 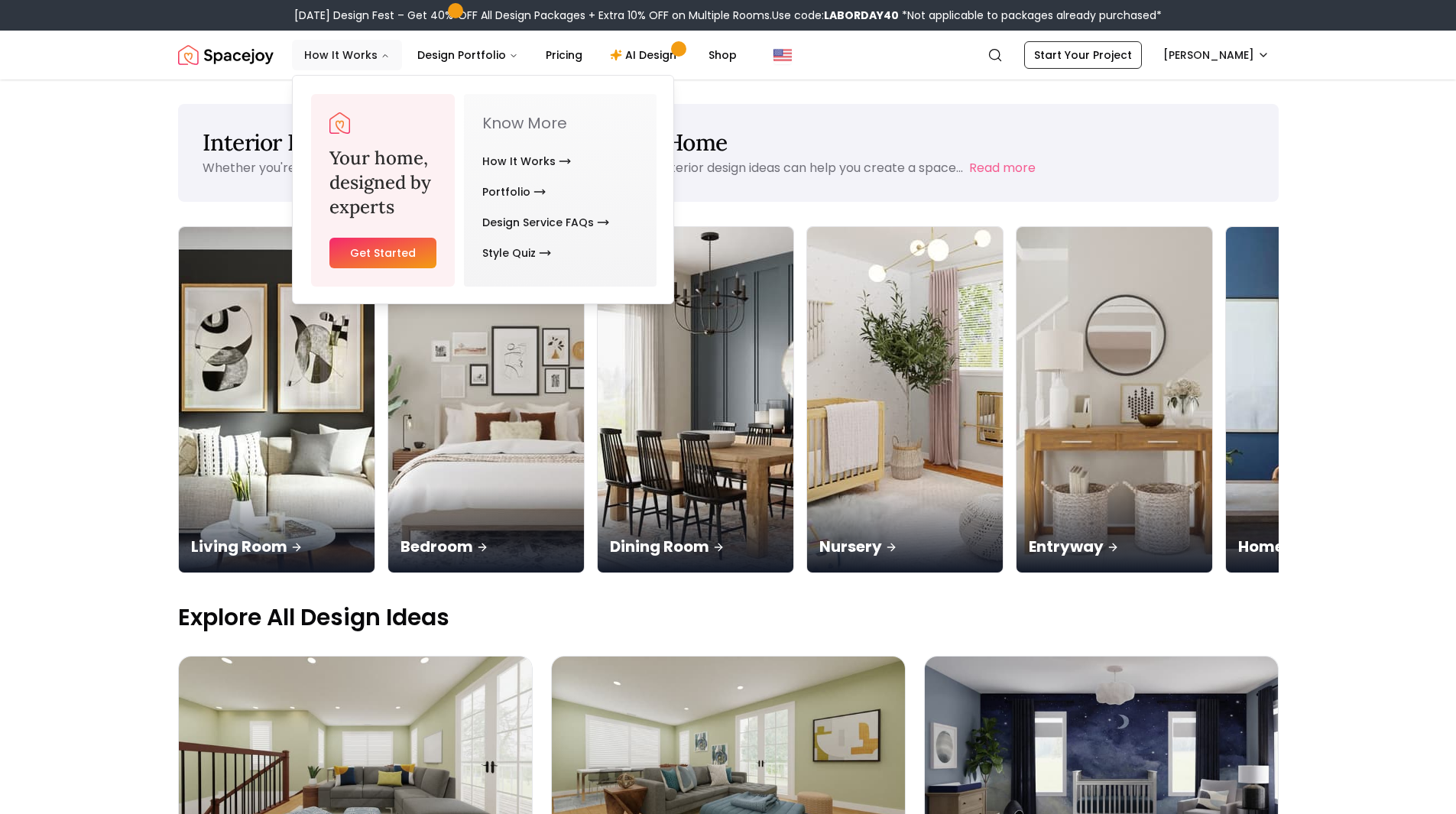 I want to click on p: Bedroom, so click(x=486, y=547).